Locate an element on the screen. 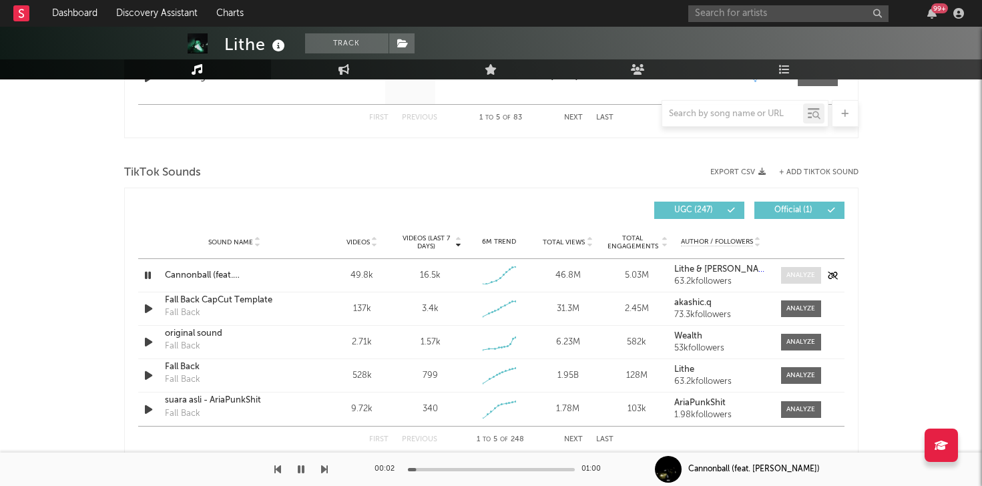 The height and width of the screenshot is (486, 982). div: 16.5k is located at coordinates (430, 276).